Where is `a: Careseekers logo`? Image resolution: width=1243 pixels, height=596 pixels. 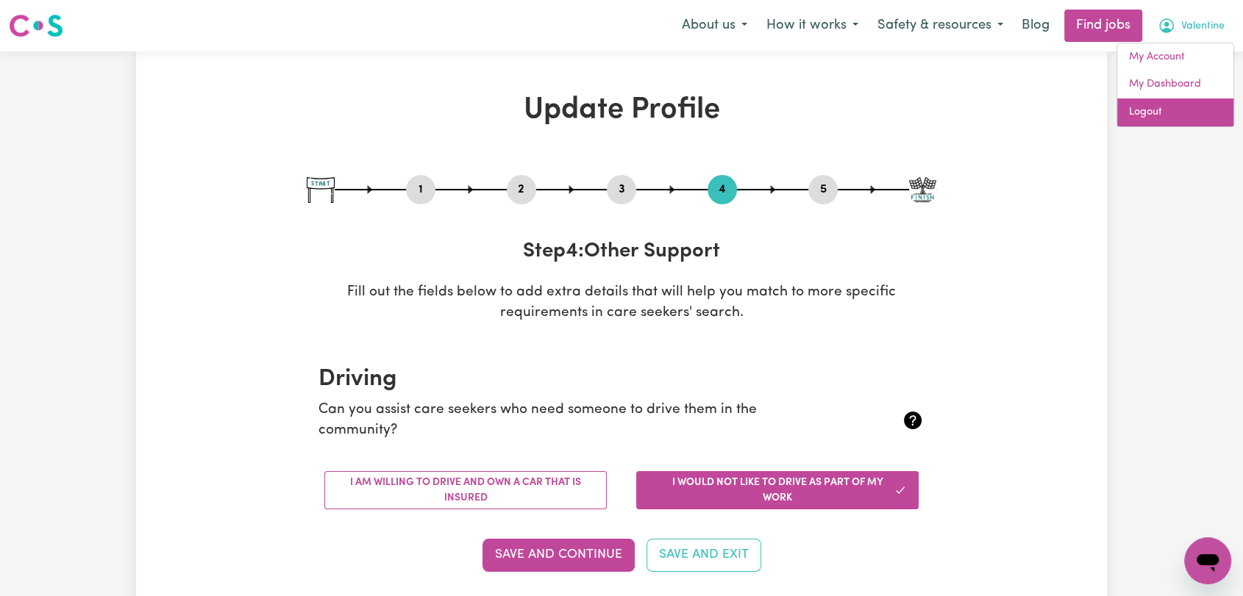 a: Careseekers logo is located at coordinates (36, 26).